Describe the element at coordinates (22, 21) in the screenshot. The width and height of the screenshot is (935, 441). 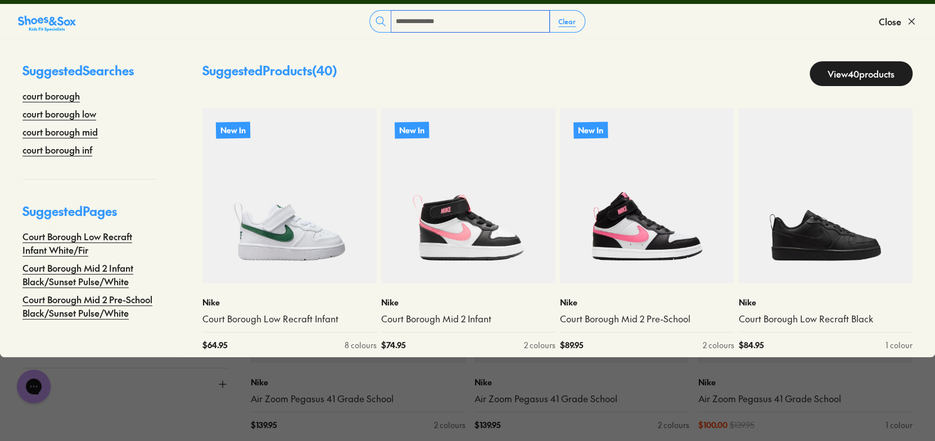
I see `button: Open gorgias live chat` at that location.